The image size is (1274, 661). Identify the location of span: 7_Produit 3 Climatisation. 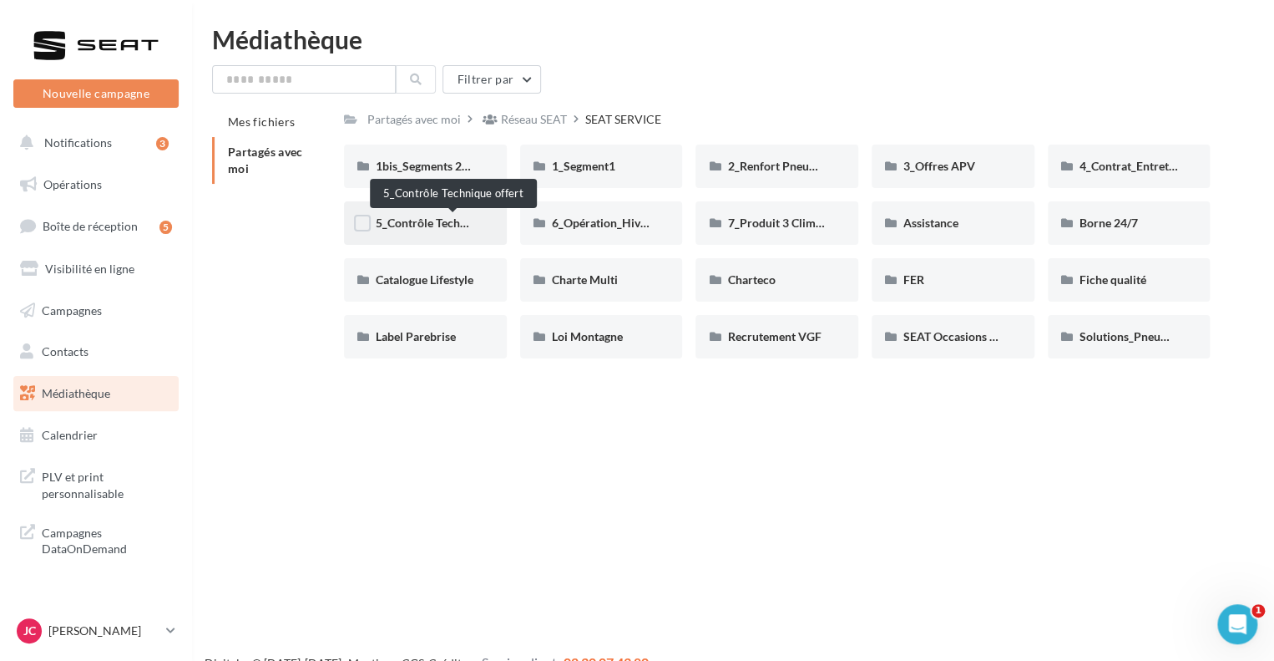
(793, 222).